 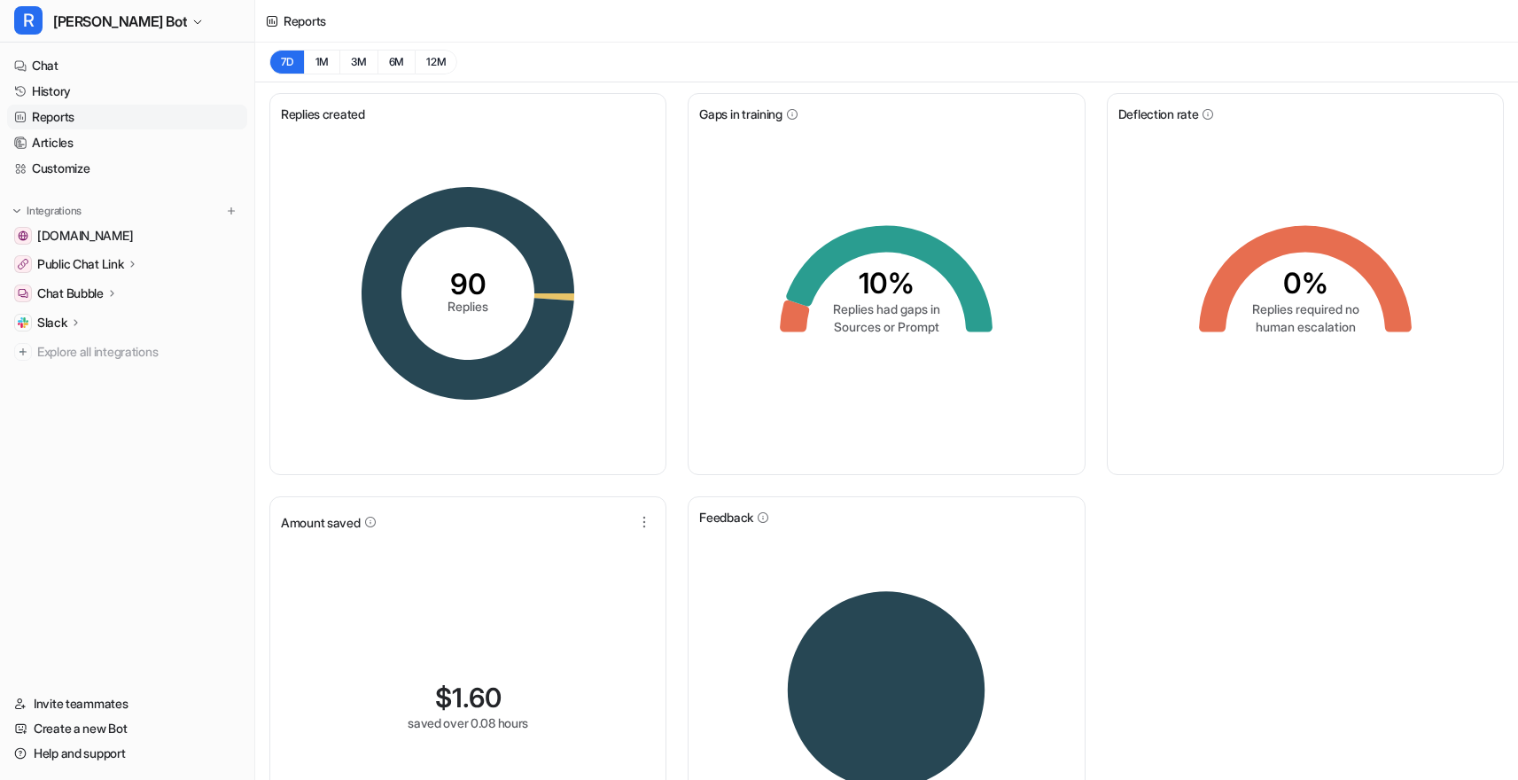 What do you see at coordinates (741, 113) in the screenshot?
I see `span: Gaps in training` at bounding box center [741, 113].